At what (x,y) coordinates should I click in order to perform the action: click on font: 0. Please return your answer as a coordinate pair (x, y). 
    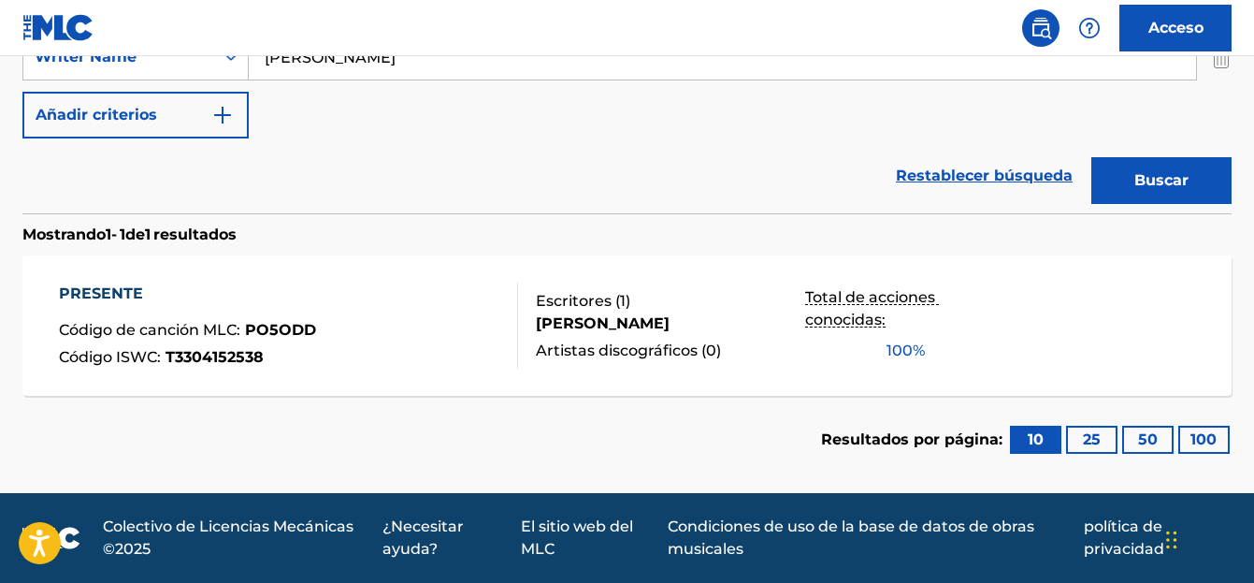
    Looking at the image, I should click on (711, 350).